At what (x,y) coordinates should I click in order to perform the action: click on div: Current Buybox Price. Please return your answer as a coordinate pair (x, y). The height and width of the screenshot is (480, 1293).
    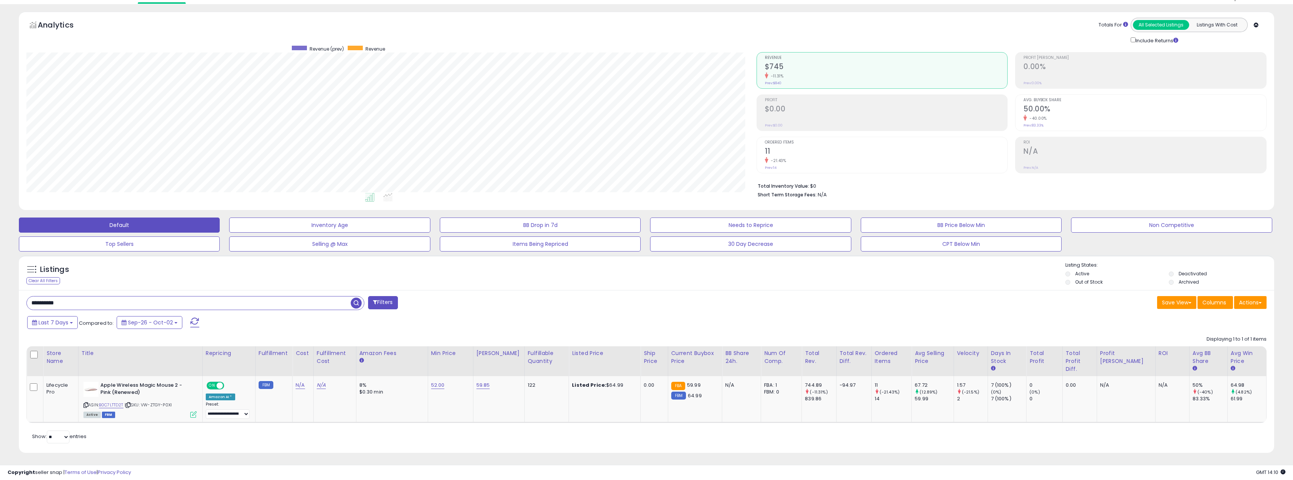
    Looking at the image, I should click on (695, 357).